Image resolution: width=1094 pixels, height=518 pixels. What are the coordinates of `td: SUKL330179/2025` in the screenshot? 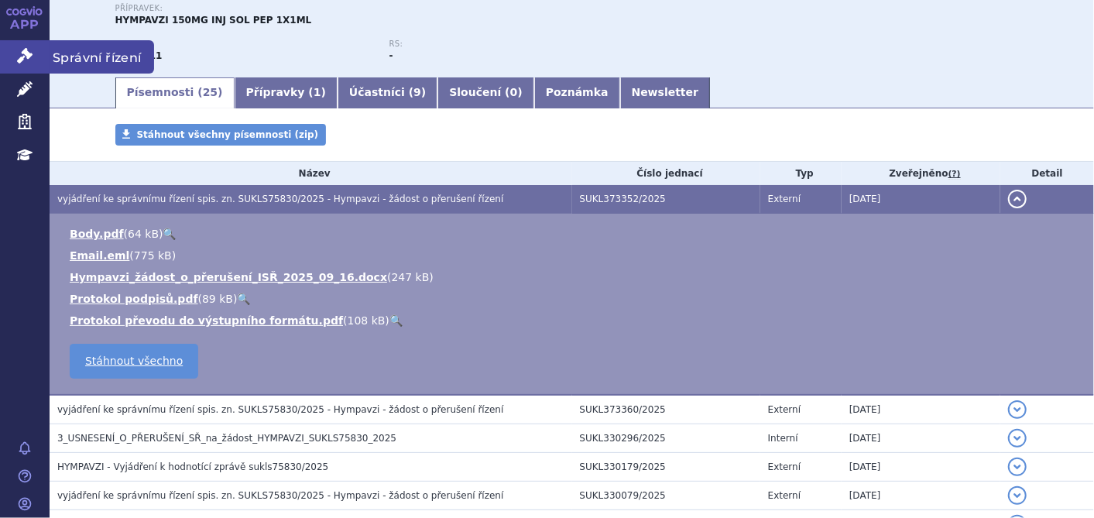 It's located at (666, 467).